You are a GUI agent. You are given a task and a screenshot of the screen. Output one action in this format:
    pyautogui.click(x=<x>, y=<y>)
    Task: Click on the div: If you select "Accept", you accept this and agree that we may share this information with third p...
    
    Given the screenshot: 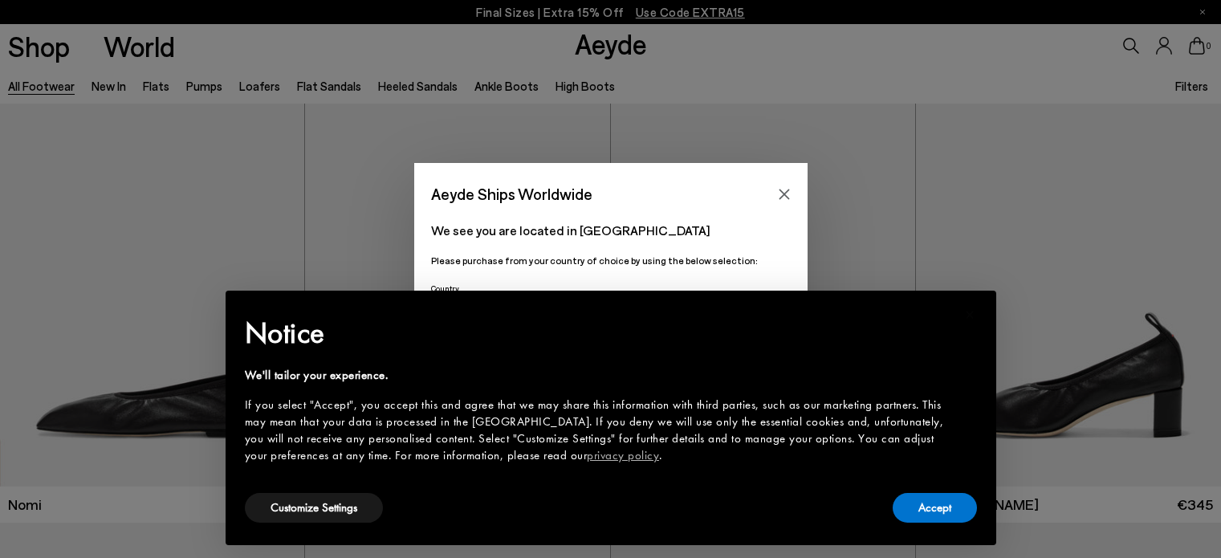 What is the action you would take?
    pyautogui.click(x=598, y=430)
    